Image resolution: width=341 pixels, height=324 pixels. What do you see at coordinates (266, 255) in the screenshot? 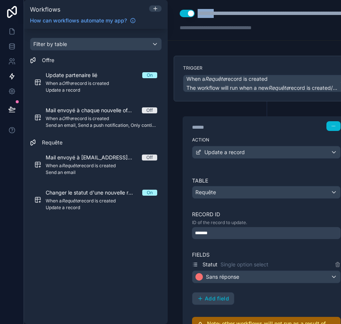
I see `label: Fields` at bounding box center [266, 255].